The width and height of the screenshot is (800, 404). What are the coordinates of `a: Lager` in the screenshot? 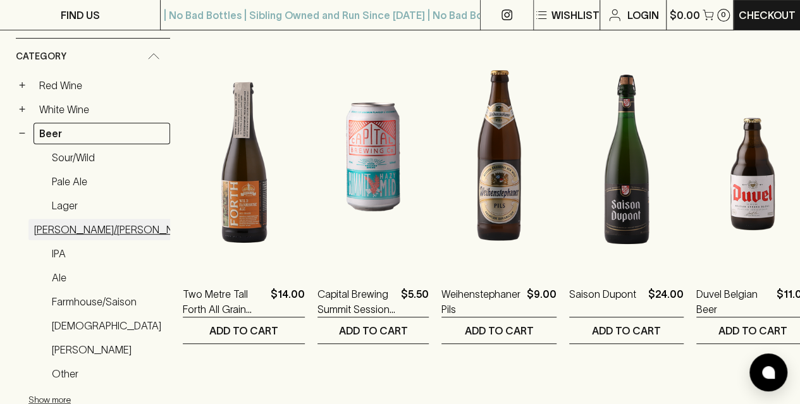 It's located at (108, 206).